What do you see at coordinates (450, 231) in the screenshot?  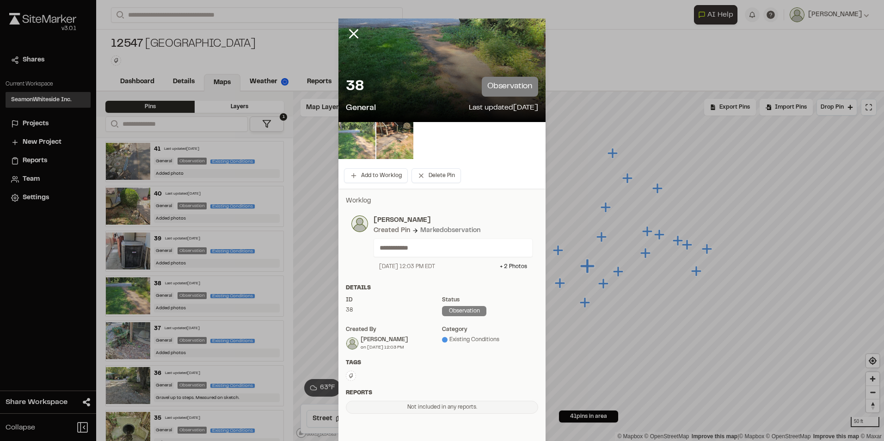 I see `div: Marked observation` at bounding box center [450, 231].